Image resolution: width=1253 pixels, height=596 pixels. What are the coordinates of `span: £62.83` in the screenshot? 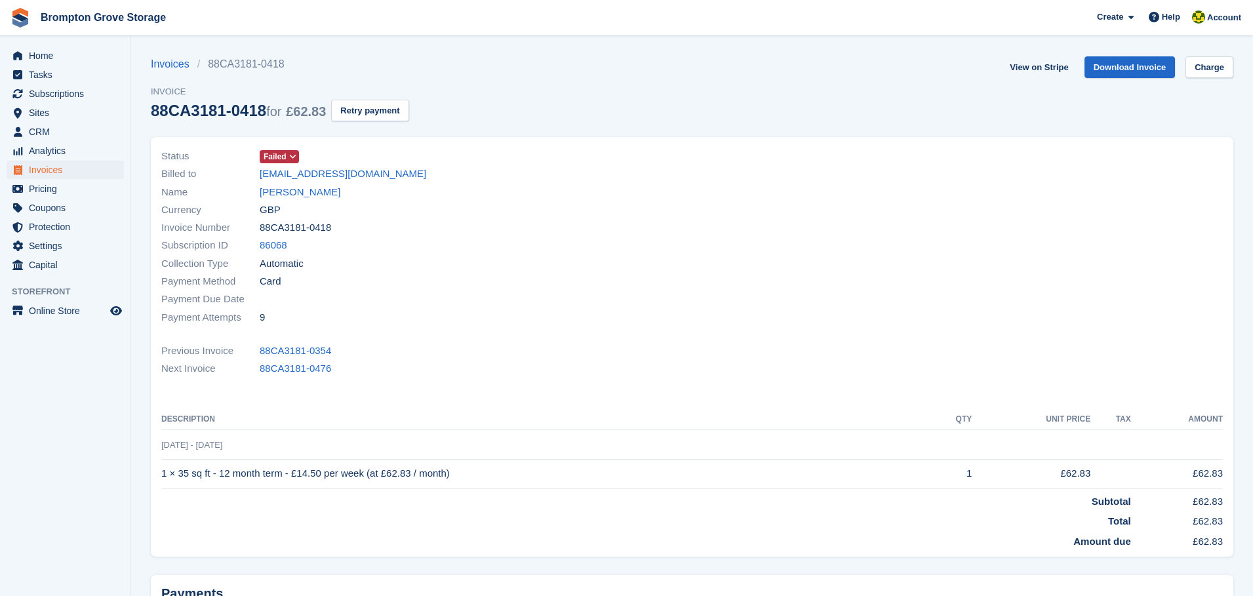 It's located at (306, 111).